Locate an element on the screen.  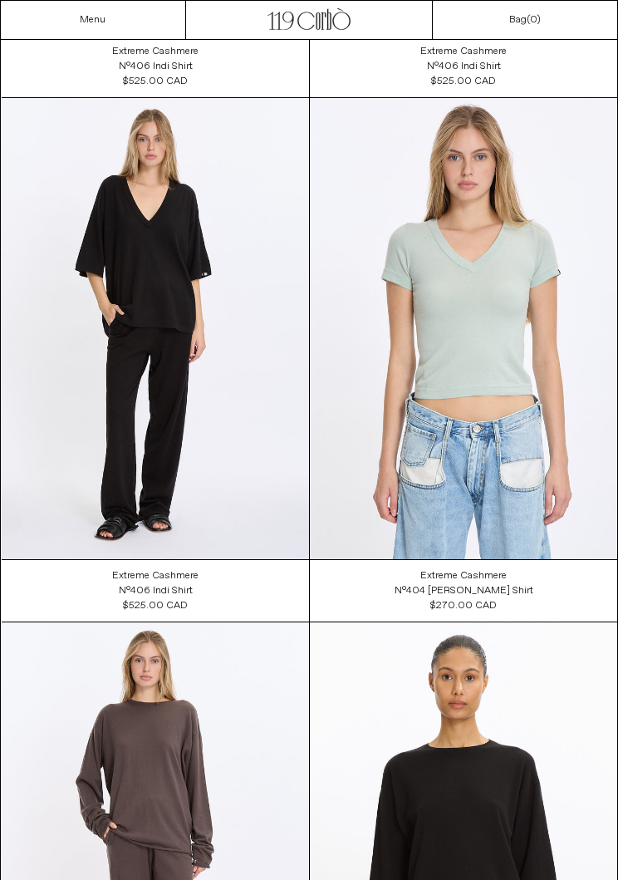
img: Extreme Cashmere N°406 Indi Shirt is located at coordinates (155, 328).